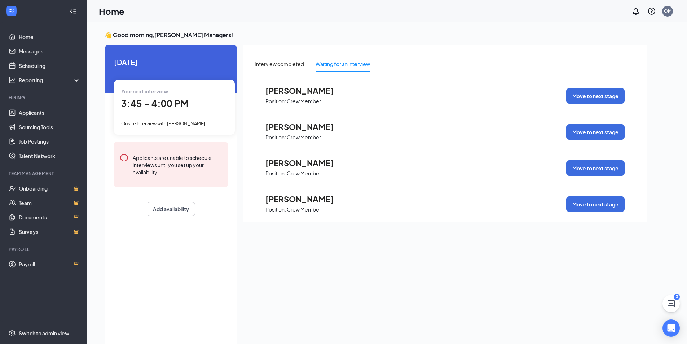  What do you see at coordinates (111, 11) in the screenshot?
I see `h1: Home` at bounding box center [111, 11].